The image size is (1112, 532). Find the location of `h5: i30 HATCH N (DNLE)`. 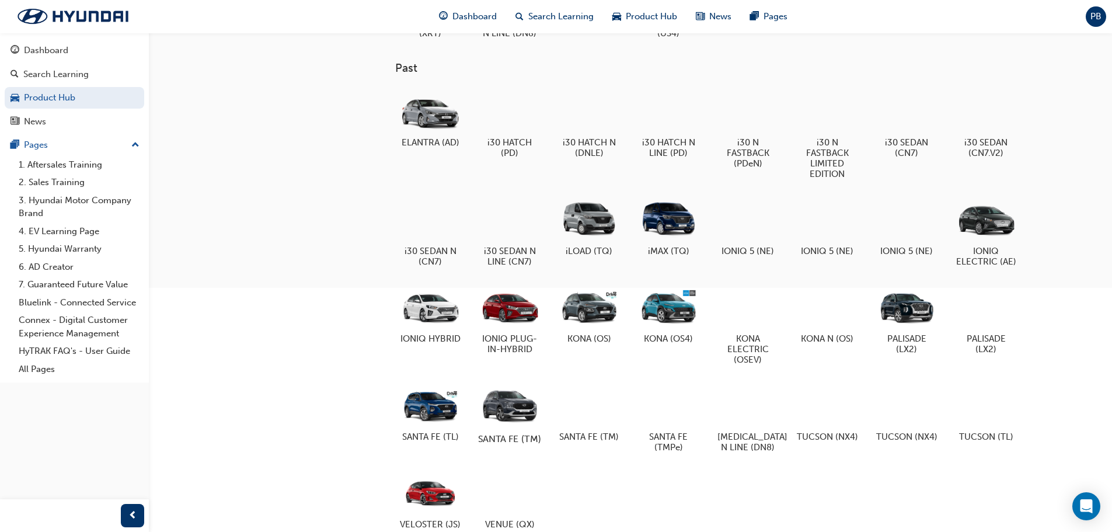

h5: i30 HATCH N (DNLE) is located at coordinates (589, 148).